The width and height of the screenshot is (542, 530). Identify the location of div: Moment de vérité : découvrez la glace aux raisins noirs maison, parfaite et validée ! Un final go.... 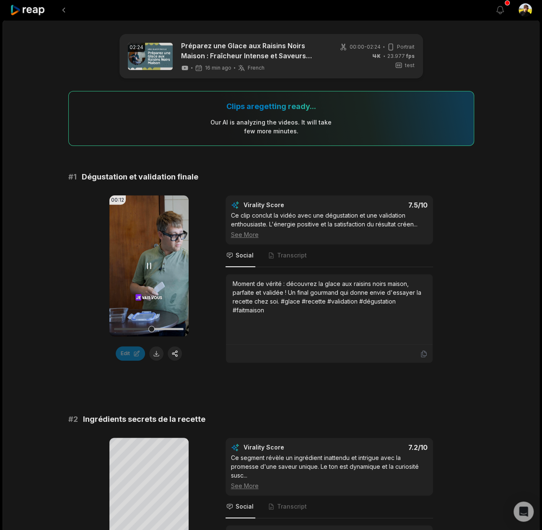
(329, 297).